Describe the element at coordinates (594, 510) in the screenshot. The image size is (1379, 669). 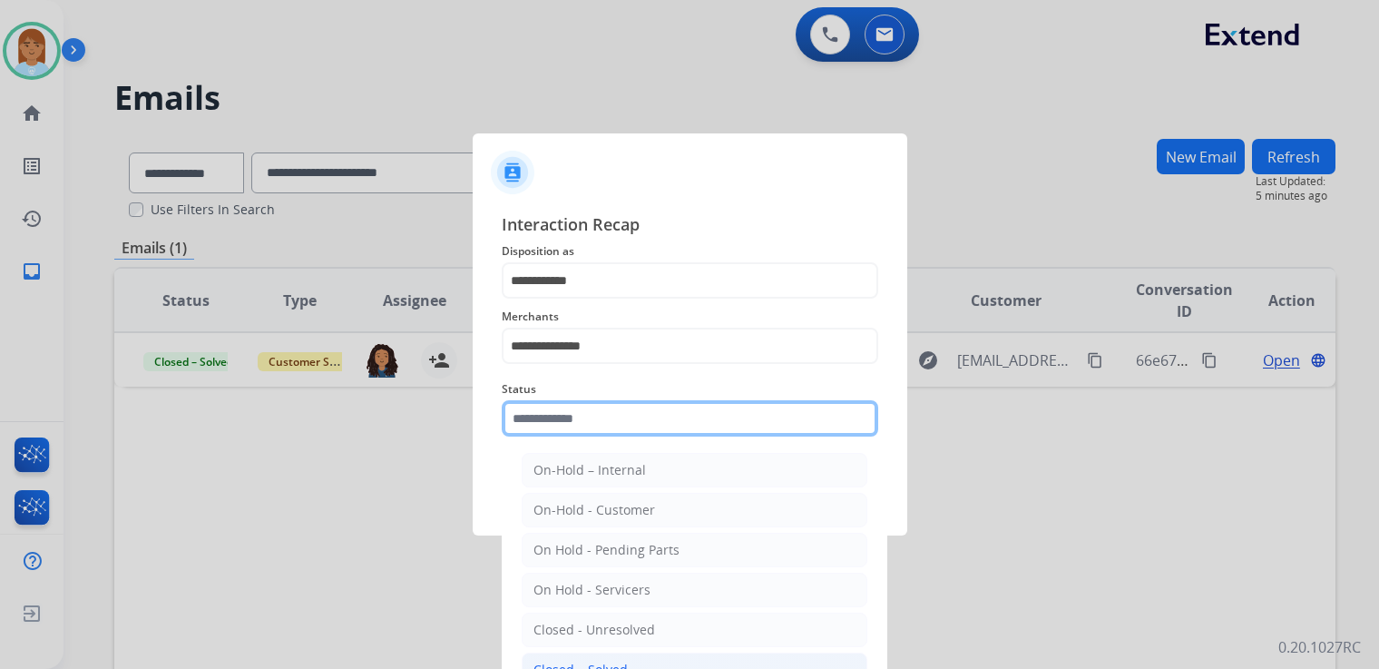
I see `div: On-Hold - Customer` at that location.